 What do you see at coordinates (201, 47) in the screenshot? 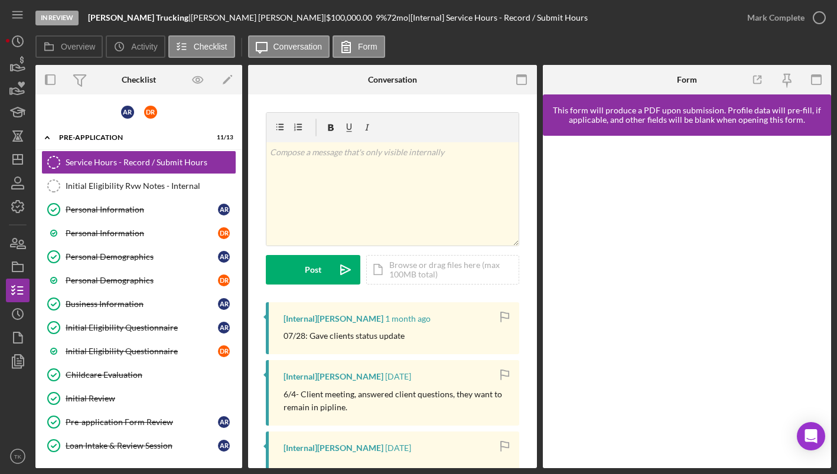
I see `button: Checklist` at bounding box center [201, 47].